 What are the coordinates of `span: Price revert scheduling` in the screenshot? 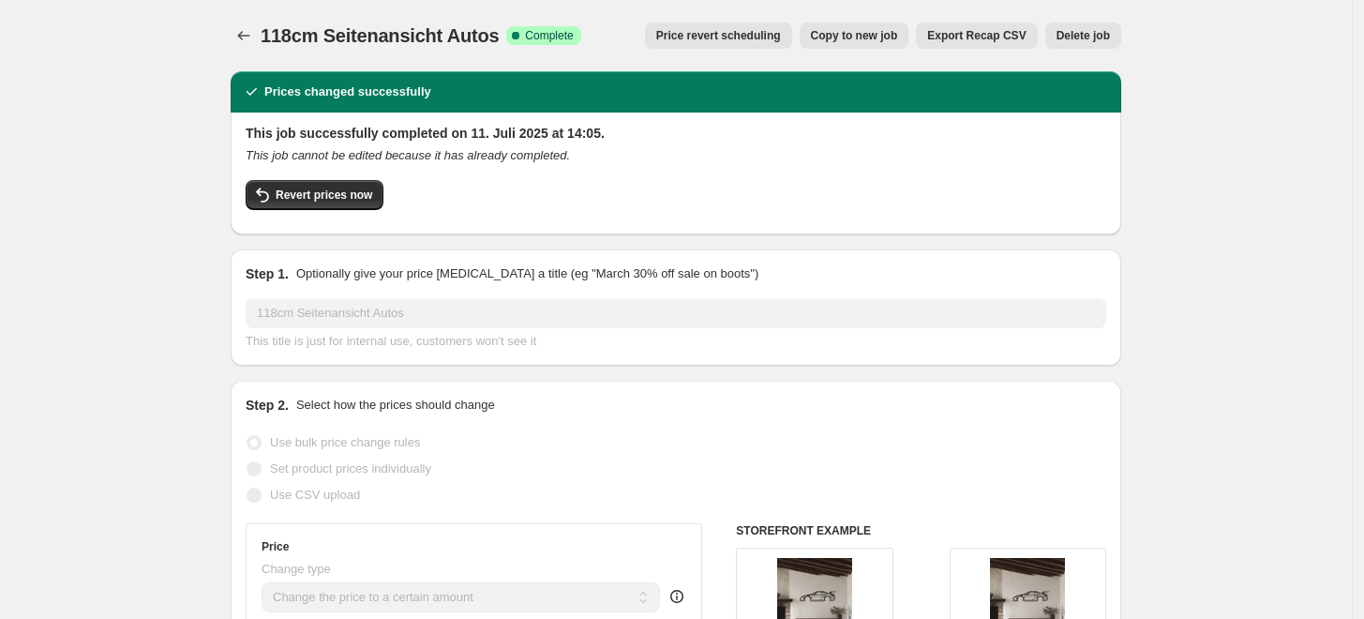 It's located at (718, 36).